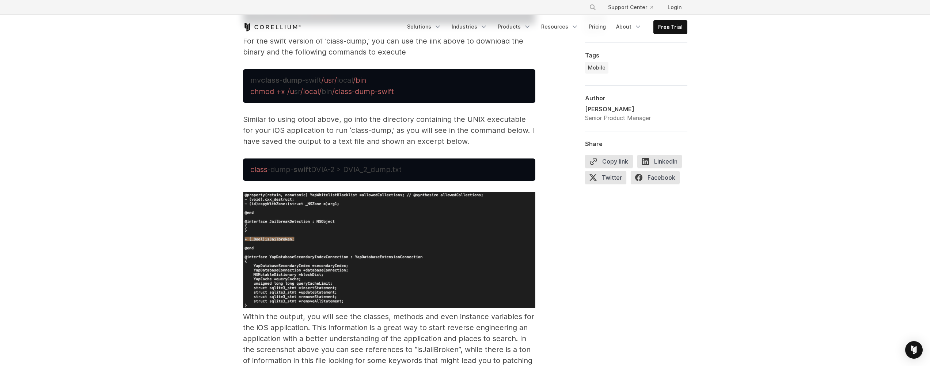 The image size is (930, 366). Describe the element at coordinates (914, 350) in the screenshot. I see `div: Open Intercom Messenger` at that location.